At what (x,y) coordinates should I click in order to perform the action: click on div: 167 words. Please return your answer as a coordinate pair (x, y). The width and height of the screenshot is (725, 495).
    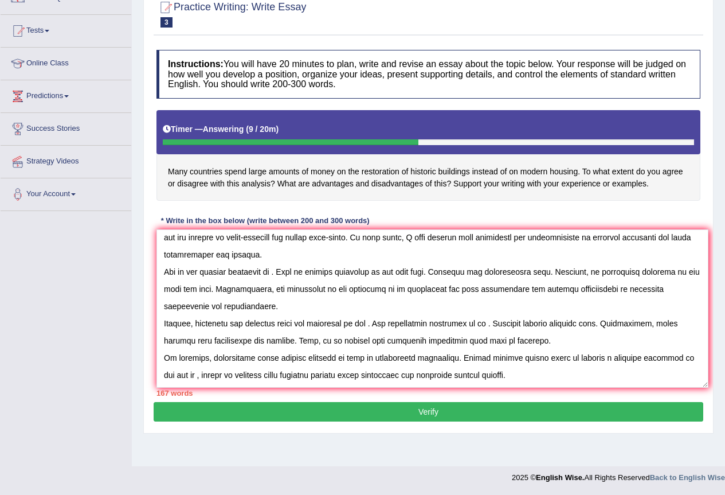
    Looking at the image, I should click on (428, 393).